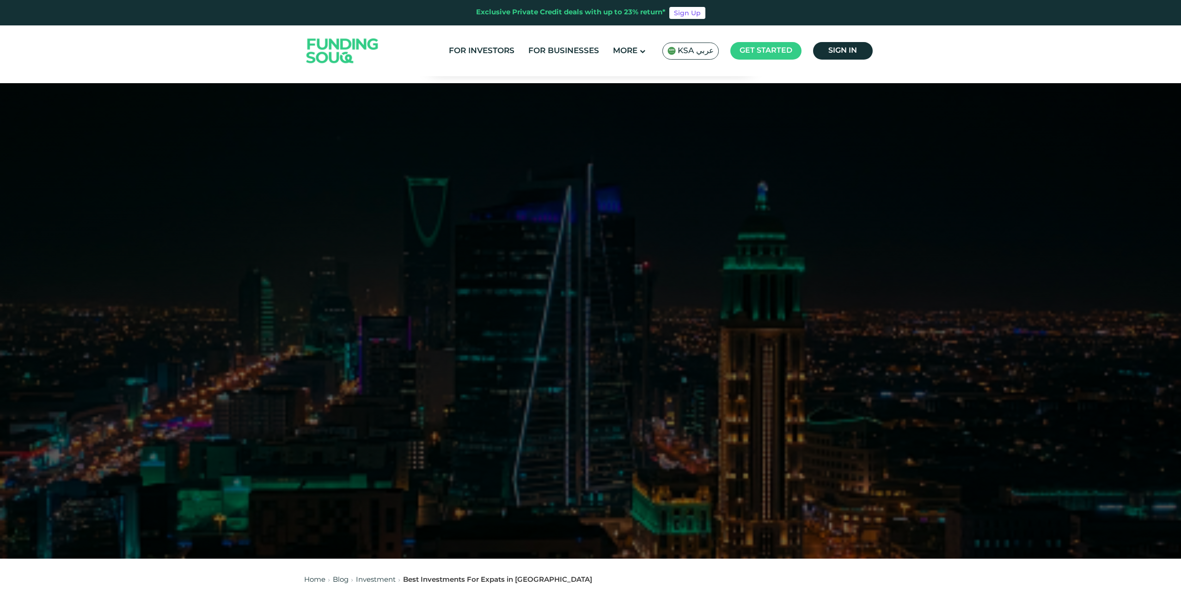 This screenshot has width=1181, height=591. What do you see at coordinates (625, 51) in the screenshot?
I see `span: More` at bounding box center [625, 51].